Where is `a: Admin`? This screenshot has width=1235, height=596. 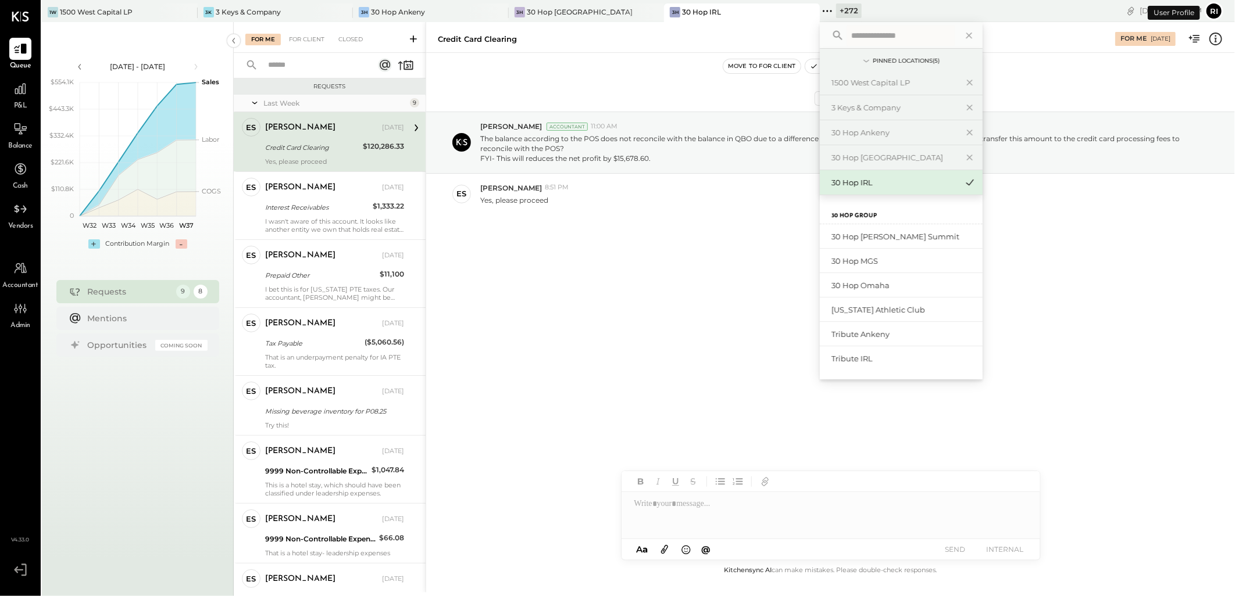 a: Admin is located at coordinates (20, 315).